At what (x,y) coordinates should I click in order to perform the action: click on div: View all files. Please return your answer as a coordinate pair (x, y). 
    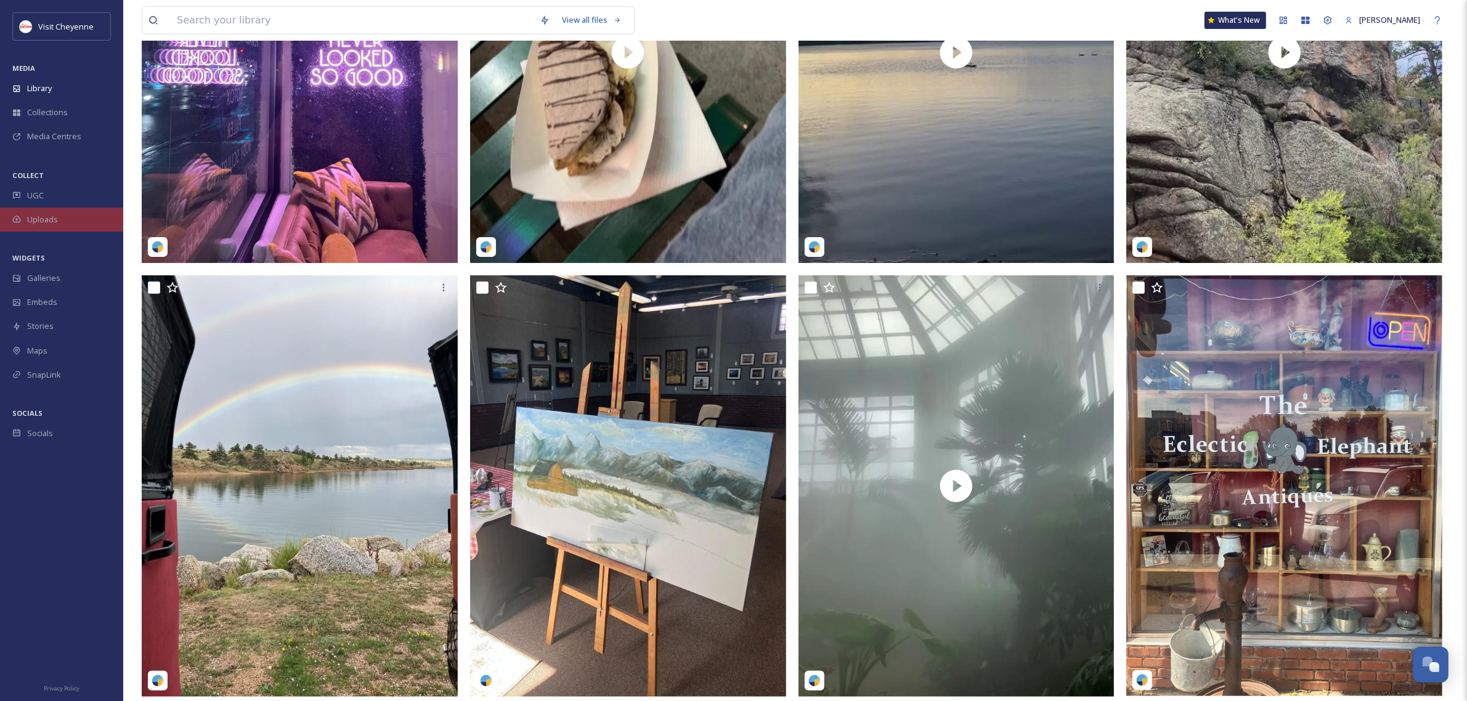
    Looking at the image, I should click on (592, 20).